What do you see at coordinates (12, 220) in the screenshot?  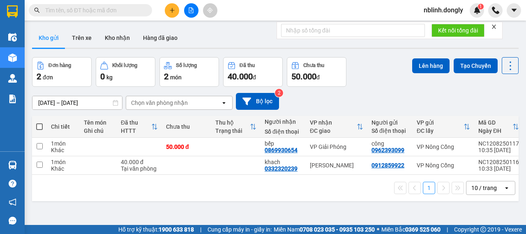 I see `span: message` at bounding box center [12, 220].